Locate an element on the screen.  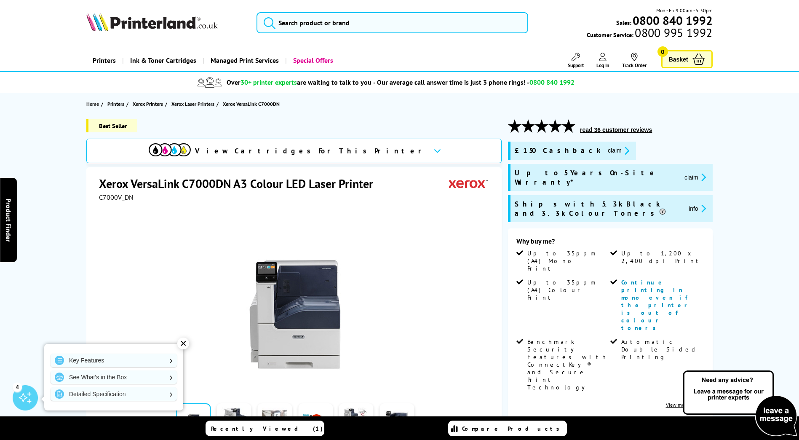
a: Xerox Laser Printers is located at coordinates (194, 104).